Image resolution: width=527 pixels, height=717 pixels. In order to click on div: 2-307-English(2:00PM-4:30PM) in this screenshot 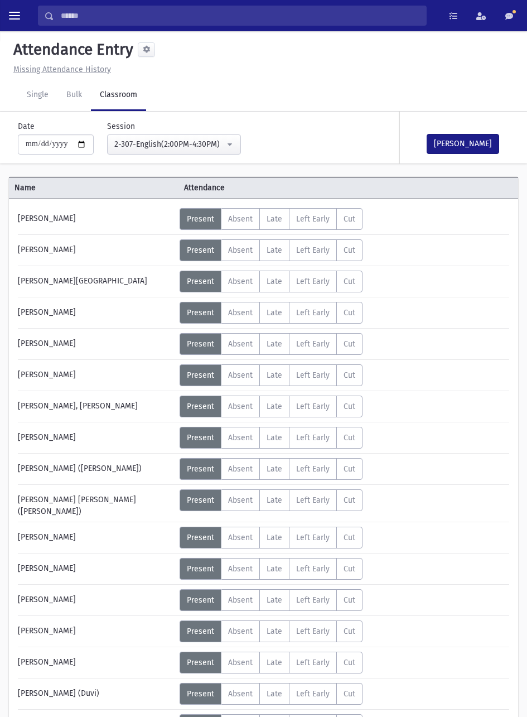, I will do `click(170, 144)`.